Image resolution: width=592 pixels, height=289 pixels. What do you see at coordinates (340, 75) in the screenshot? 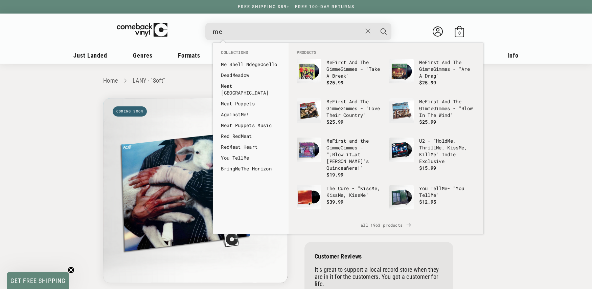
I see `a: Me First And The Gimme Gimmes - "Take A Break" MeFirst And The GimmeGimmes - "Take A Break" $25.99` at bounding box center [340, 75].